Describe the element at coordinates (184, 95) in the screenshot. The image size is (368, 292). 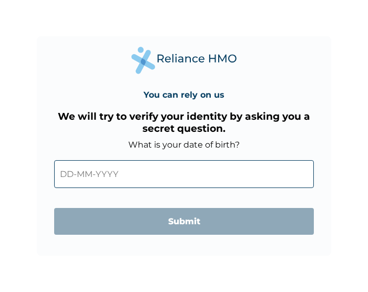
I see `h4: You can rely on us` at that location.